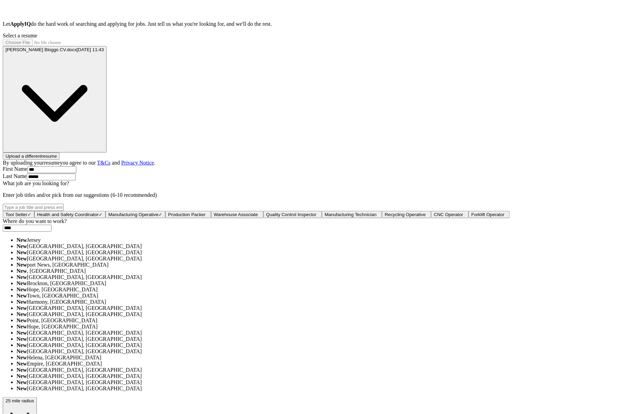 The image size is (642, 414). Describe the element at coordinates (33, 207) in the screenshot. I see `input: Type a job title and press enter` at that location.